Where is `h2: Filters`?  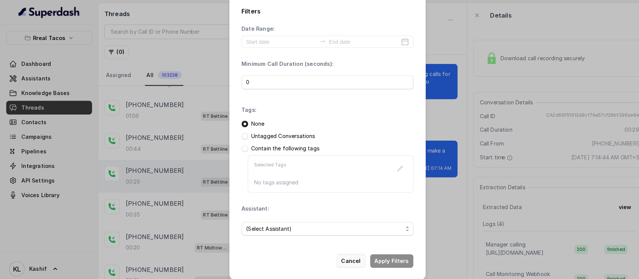
h2: Filters is located at coordinates (320, 11).